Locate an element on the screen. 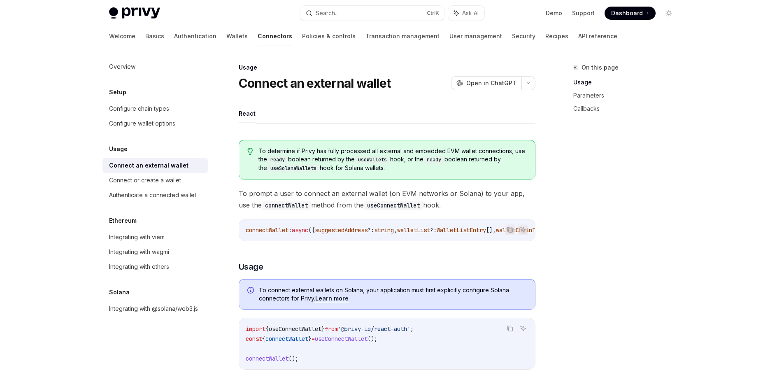  a: Callbacks is located at coordinates (628, 109).